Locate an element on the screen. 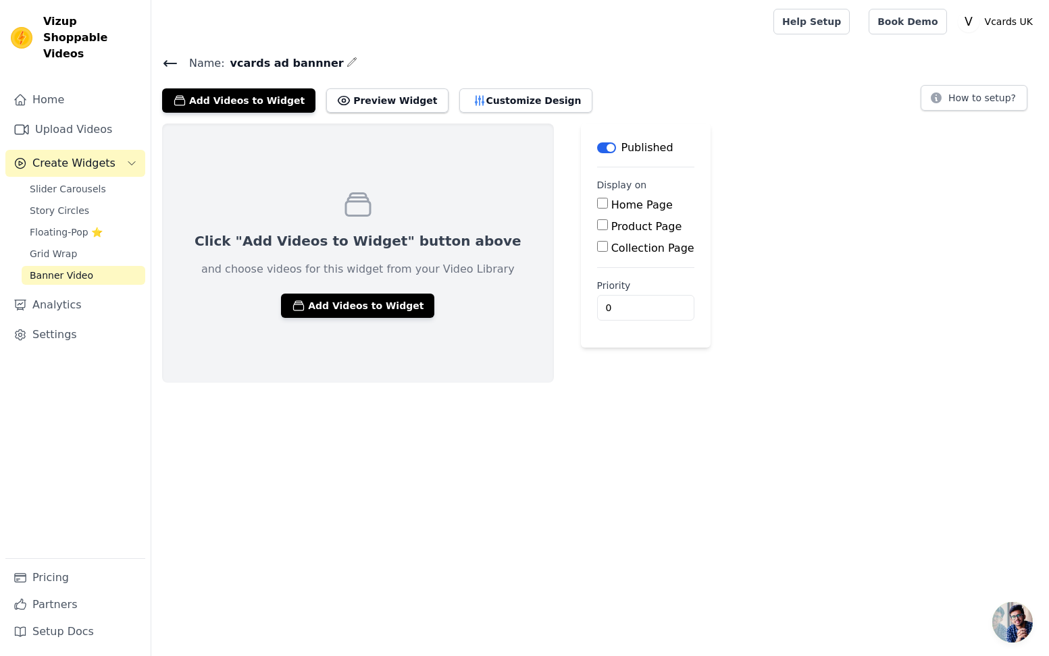  a: Home is located at coordinates (75, 100).